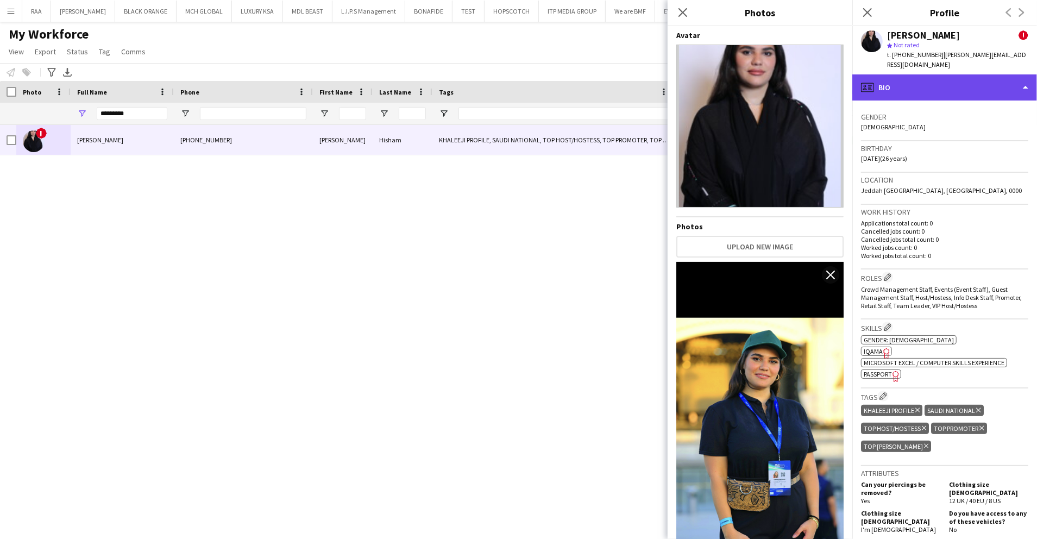  I want to click on img: Dana Hisham, so click(34, 141).